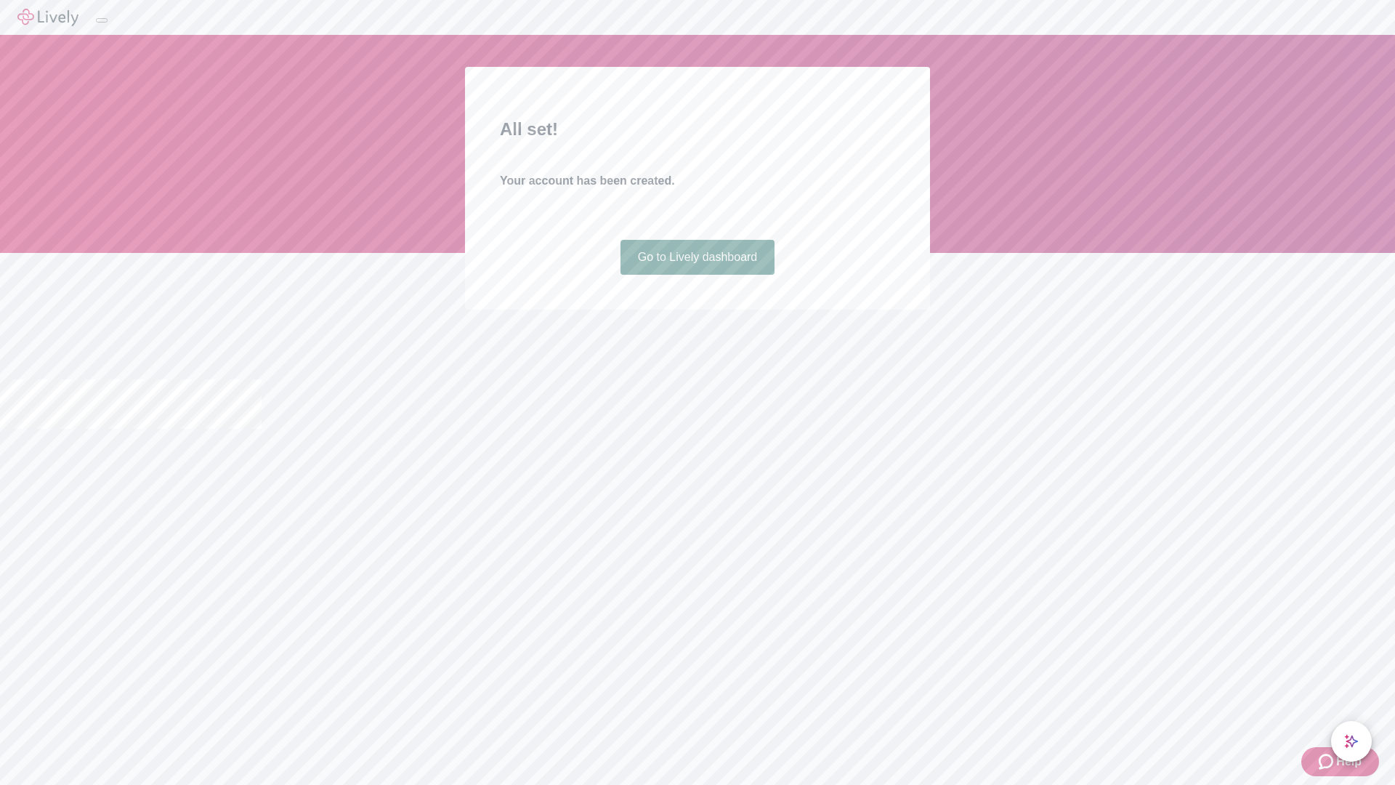 This screenshot has width=1395, height=785. Describe the element at coordinates (697, 129) in the screenshot. I see `h2: All set!` at that location.